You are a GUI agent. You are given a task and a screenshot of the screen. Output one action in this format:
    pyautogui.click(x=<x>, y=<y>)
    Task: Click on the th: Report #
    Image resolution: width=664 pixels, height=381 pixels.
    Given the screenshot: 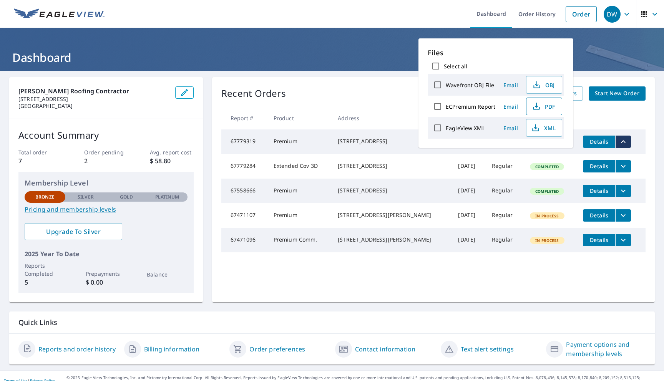 What is the action you would take?
    pyautogui.click(x=244, y=118)
    